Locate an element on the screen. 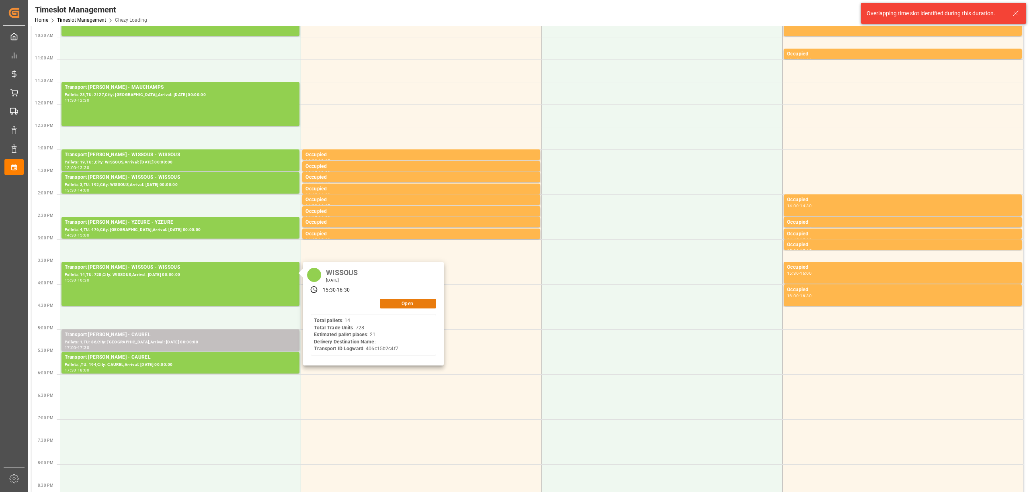 The height and width of the screenshot is (492, 1029). span: 8:00 PM is located at coordinates (45, 463).